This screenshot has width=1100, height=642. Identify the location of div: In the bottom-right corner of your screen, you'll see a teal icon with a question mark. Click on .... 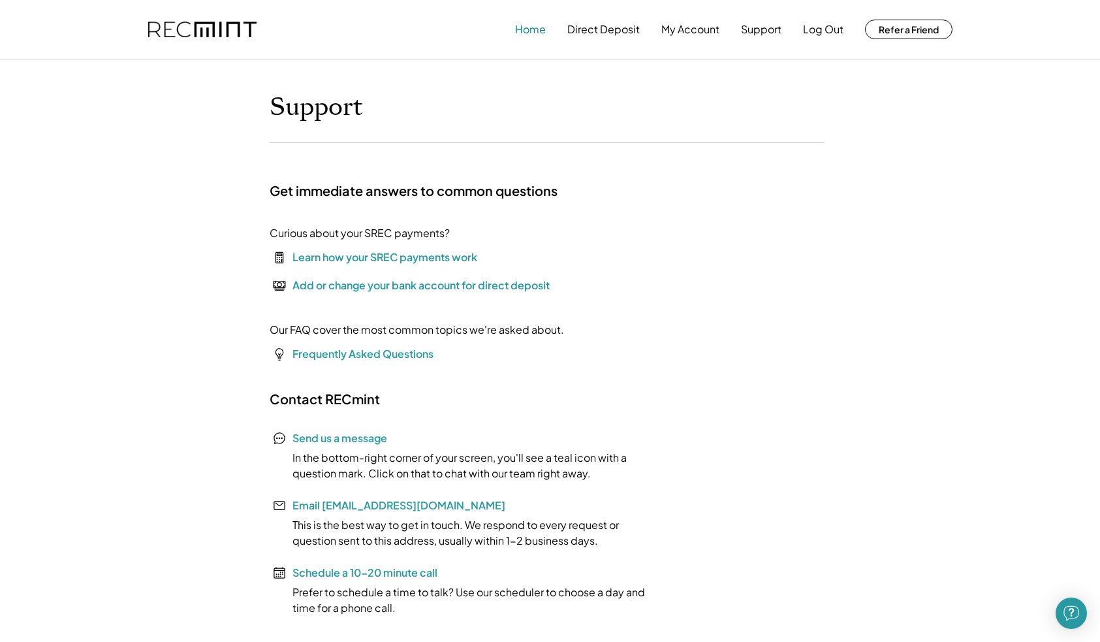
(466, 466).